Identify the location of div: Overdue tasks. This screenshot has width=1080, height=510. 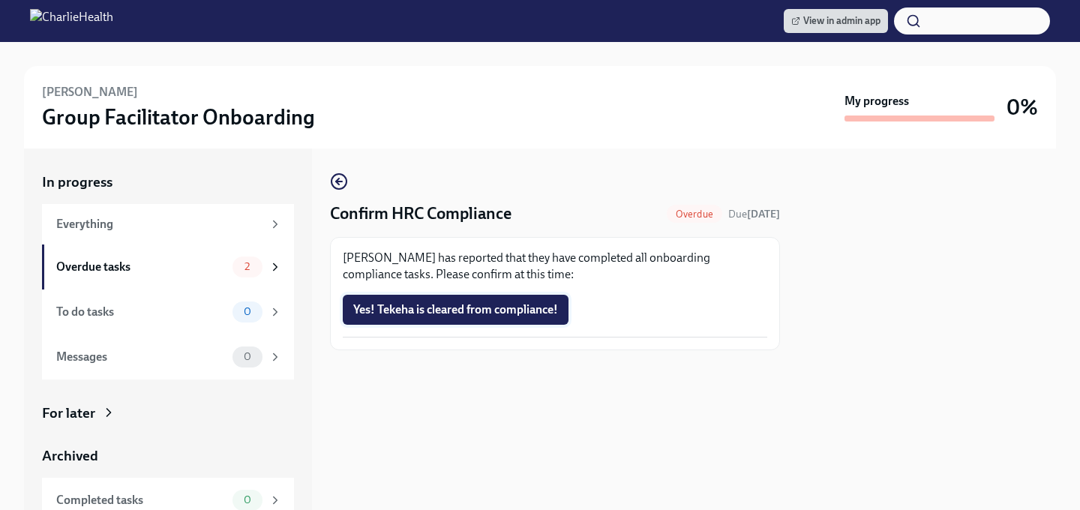
(141, 267).